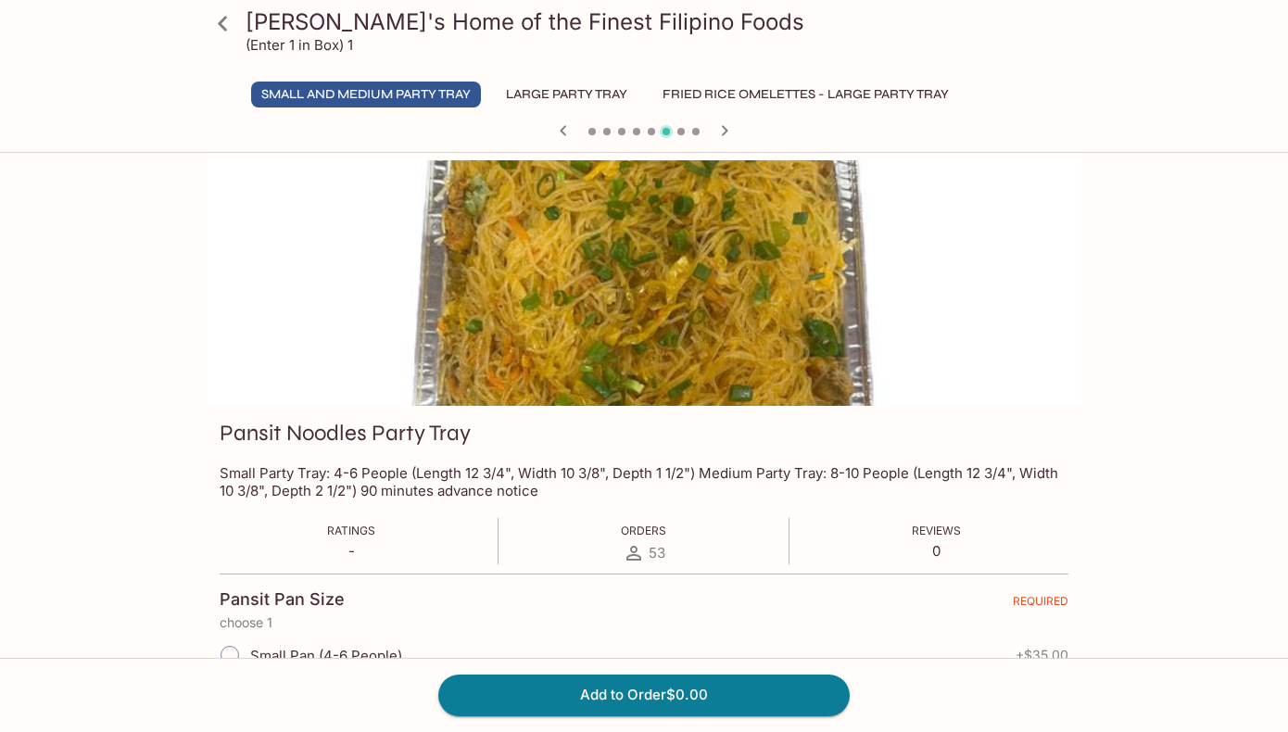  What do you see at coordinates (282, 599) in the screenshot?
I see `h4: Pansit Pan Size` at bounding box center [282, 599].